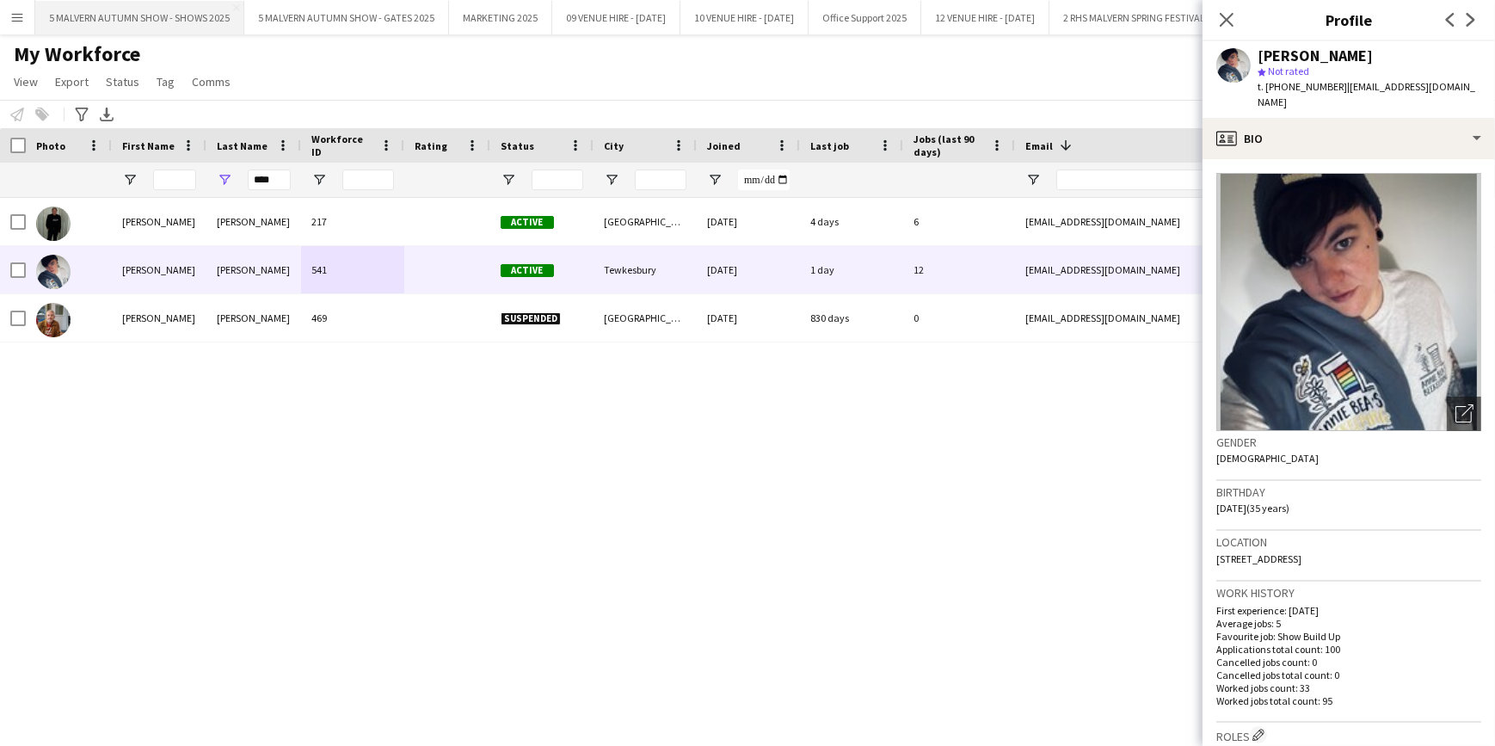 Image resolution: width=1495 pixels, height=746 pixels. Describe the element at coordinates (165, 82) in the screenshot. I see `a: Tag` at that location.